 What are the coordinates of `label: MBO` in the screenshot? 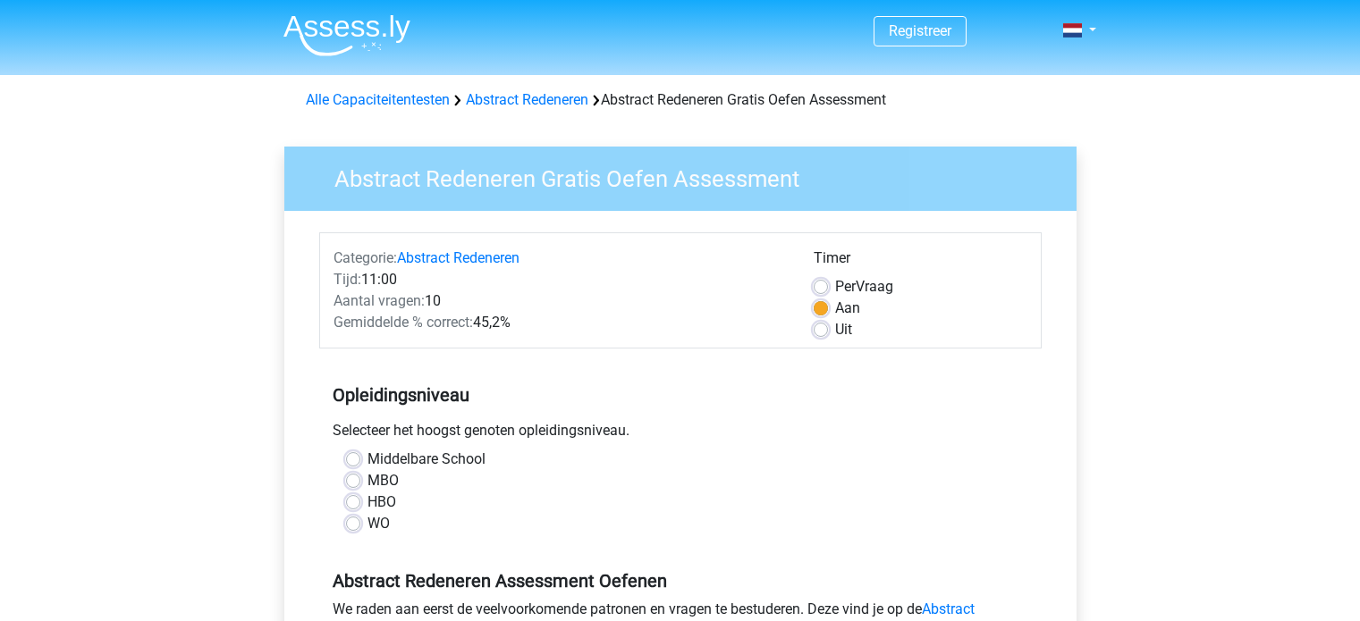 It's located at (383, 481).